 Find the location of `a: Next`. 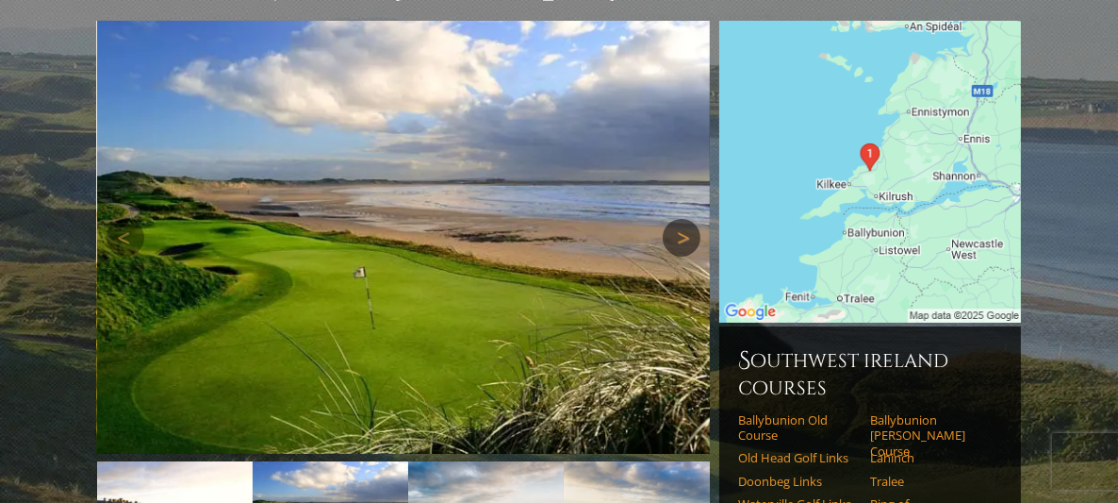

a: Next is located at coordinates (682, 238).